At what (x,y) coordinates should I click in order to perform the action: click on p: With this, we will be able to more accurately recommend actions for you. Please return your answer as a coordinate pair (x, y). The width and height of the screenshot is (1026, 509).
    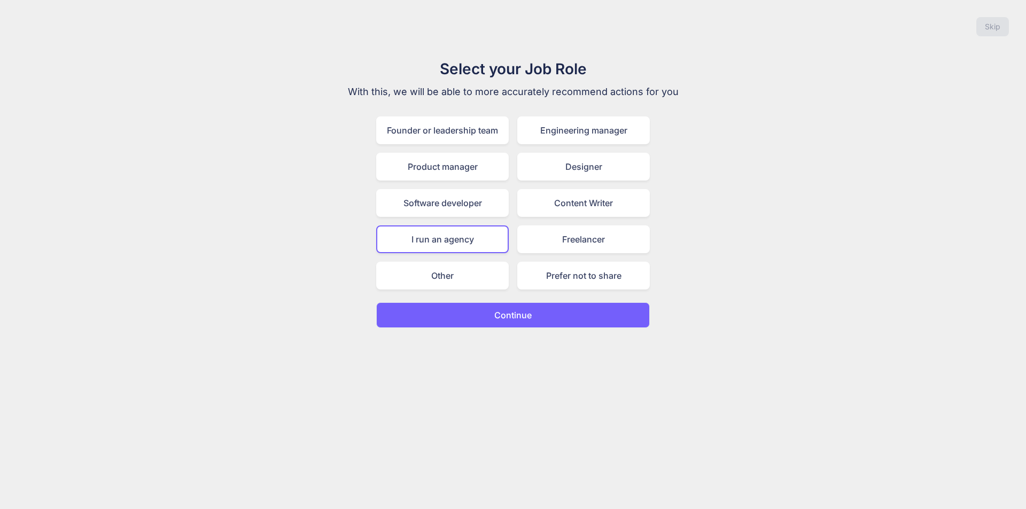
    Looking at the image, I should click on (513, 92).